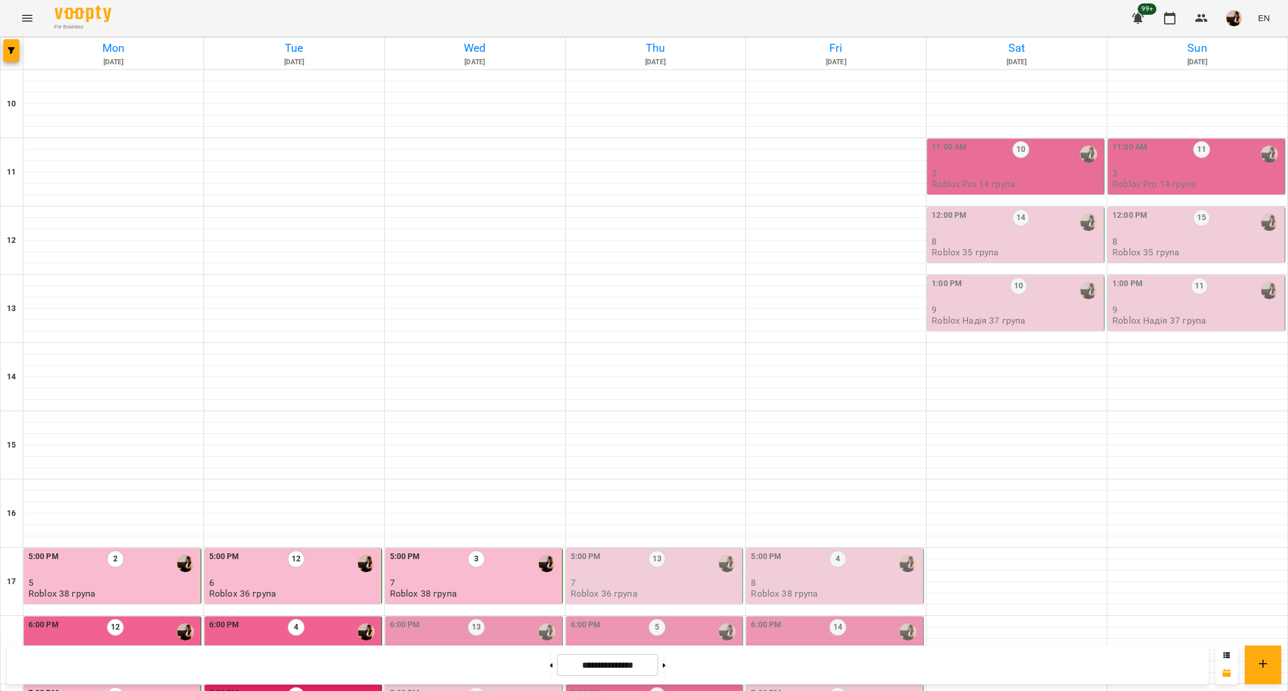 The height and width of the screenshot is (691, 1288). Describe the element at coordinates (1147, 9) in the screenshot. I see `span: 99+` at that location.